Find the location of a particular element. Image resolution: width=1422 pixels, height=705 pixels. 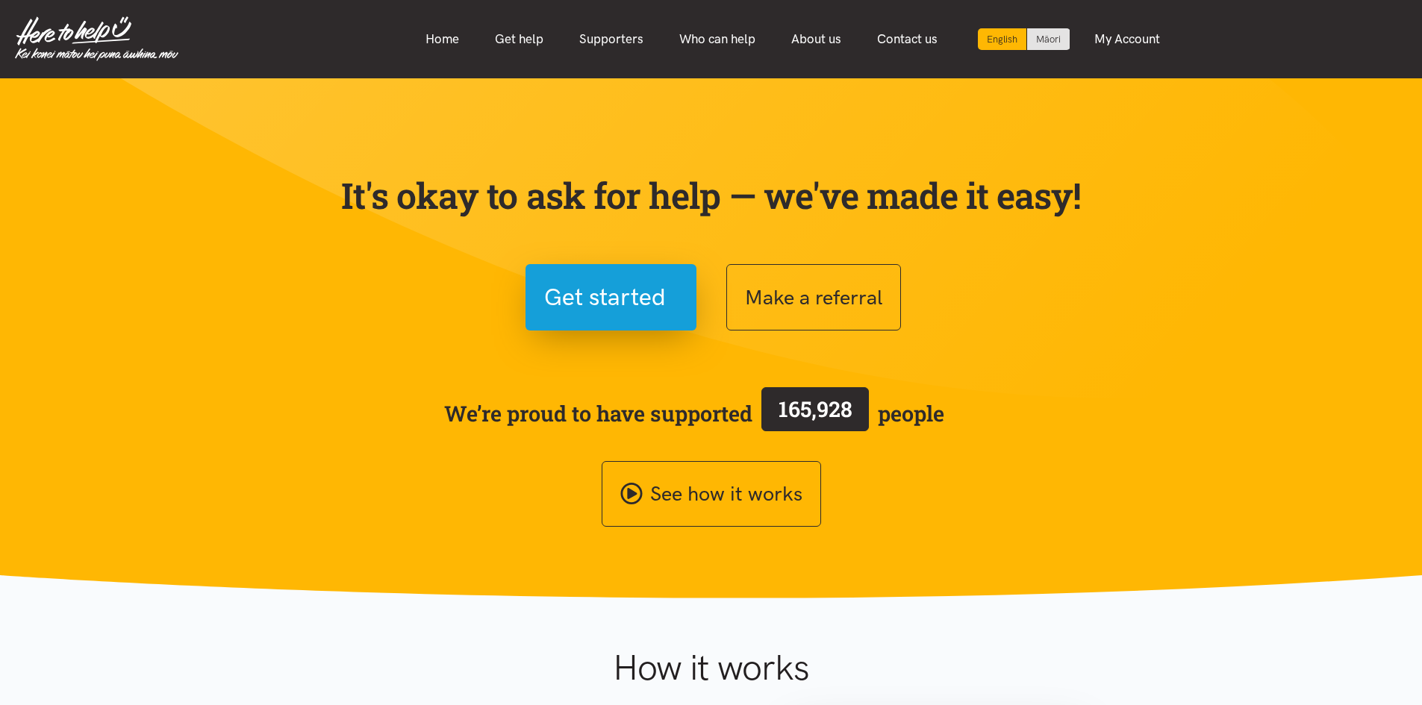

span: Get started is located at coordinates (605, 297).